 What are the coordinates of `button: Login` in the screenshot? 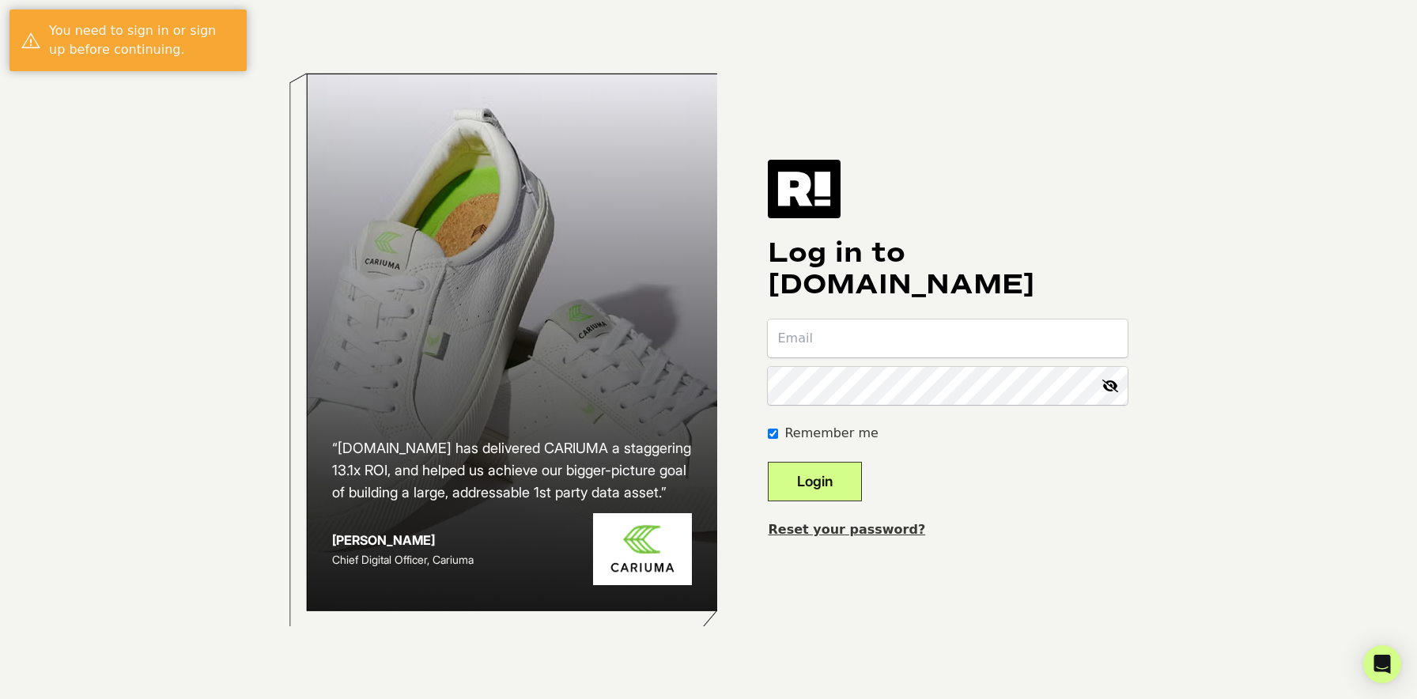 It's located at (815, 482).